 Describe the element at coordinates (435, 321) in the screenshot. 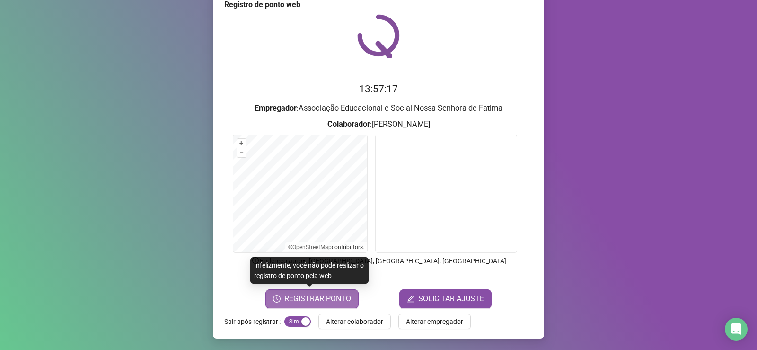

I see `span: Alterar empregador` at that location.